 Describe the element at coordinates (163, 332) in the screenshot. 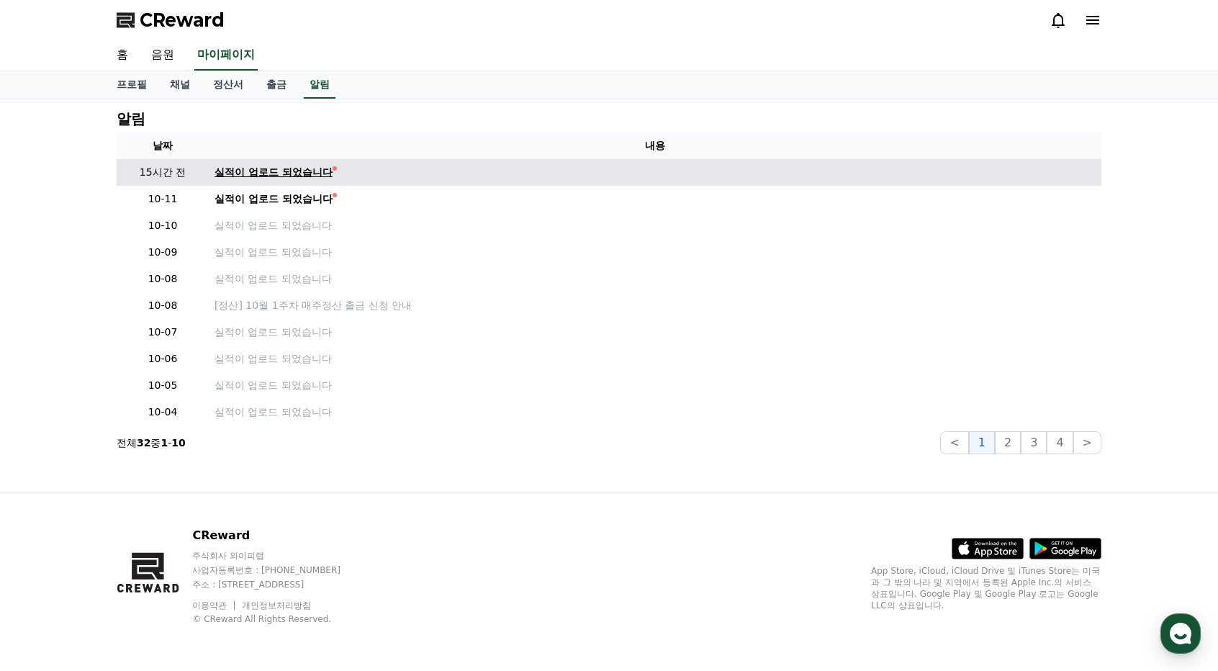

I see `p: 10-07` at that location.